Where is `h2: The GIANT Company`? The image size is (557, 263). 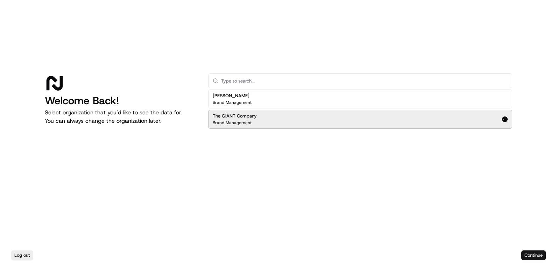 h2: The GIANT Company is located at coordinates (235, 116).